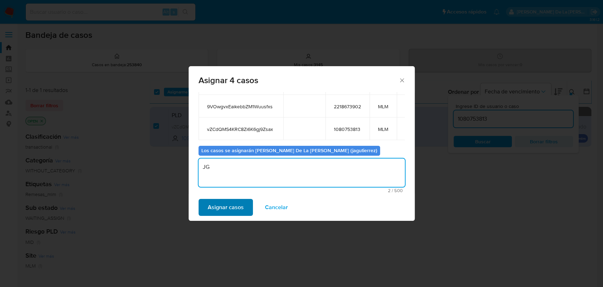  Describe the element at coordinates (276, 207) in the screenshot. I see `span: Cancelar` at that location.